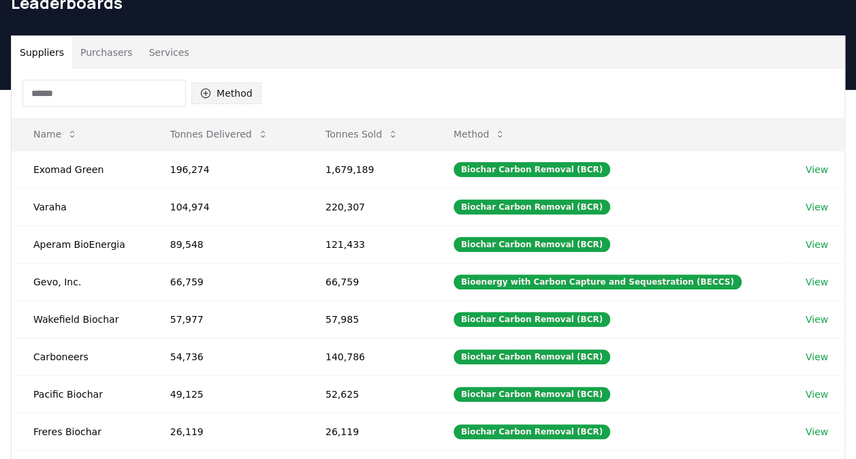 Image resolution: width=856 pixels, height=459 pixels. What do you see at coordinates (368, 206) in the screenshot?
I see `td: 220,307` at bounding box center [368, 206].